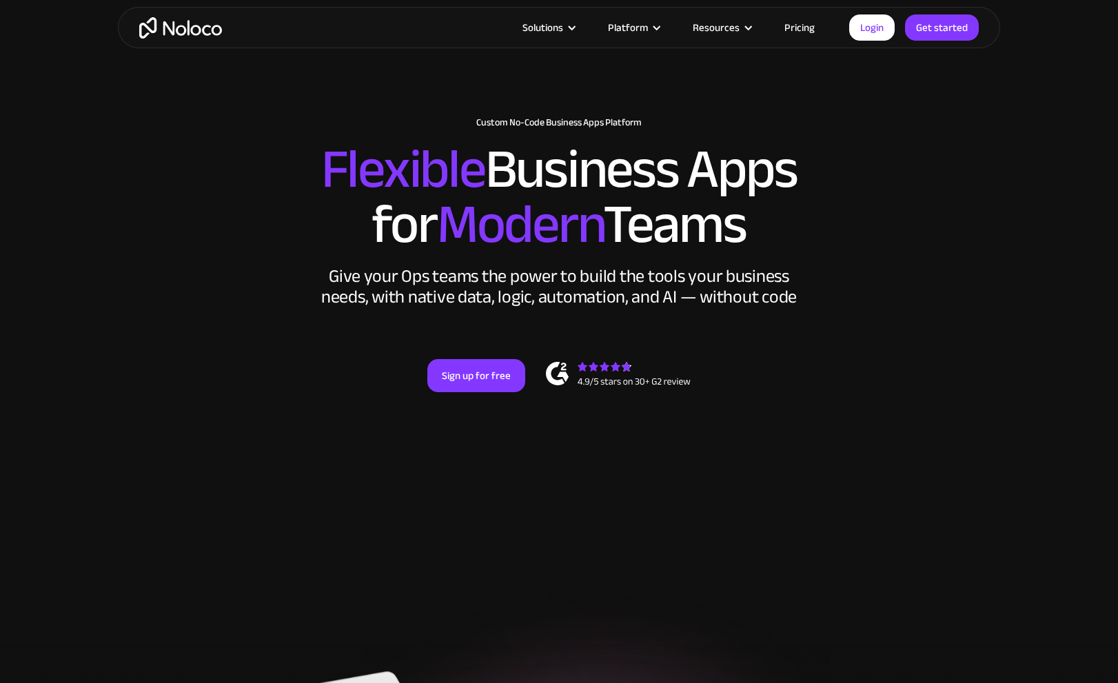 This screenshot has height=683, width=1118. Describe the element at coordinates (799, 28) in the screenshot. I see `a: Pricing` at that location.